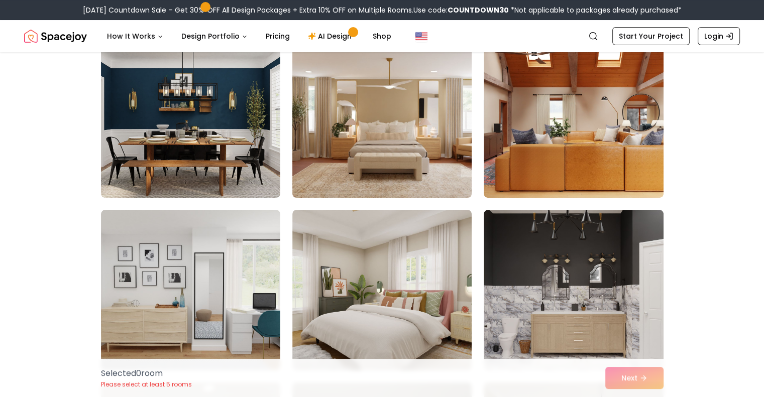 The height and width of the screenshot is (397, 764). I want to click on a: Shop, so click(382, 36).